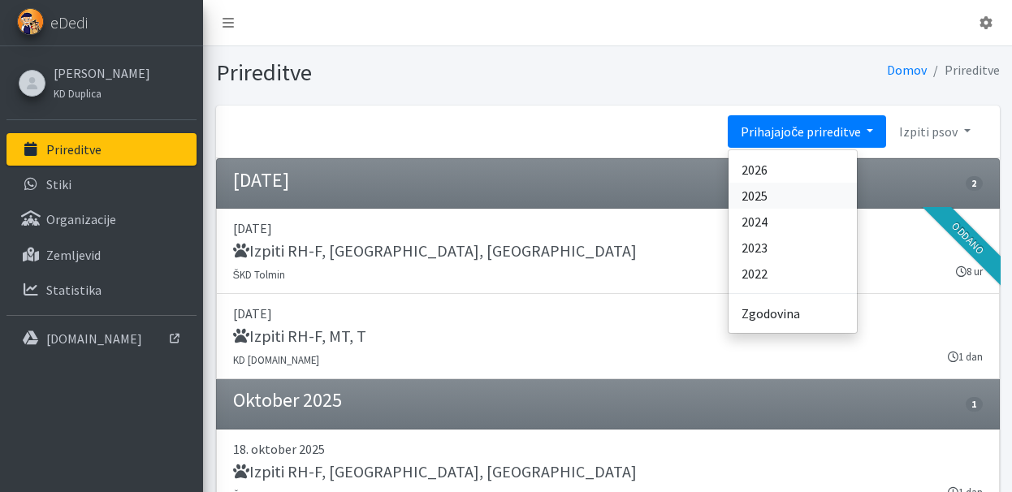 This screenshot has width=1012, height=492. I want to click on a: Domov, so click(906, 70).